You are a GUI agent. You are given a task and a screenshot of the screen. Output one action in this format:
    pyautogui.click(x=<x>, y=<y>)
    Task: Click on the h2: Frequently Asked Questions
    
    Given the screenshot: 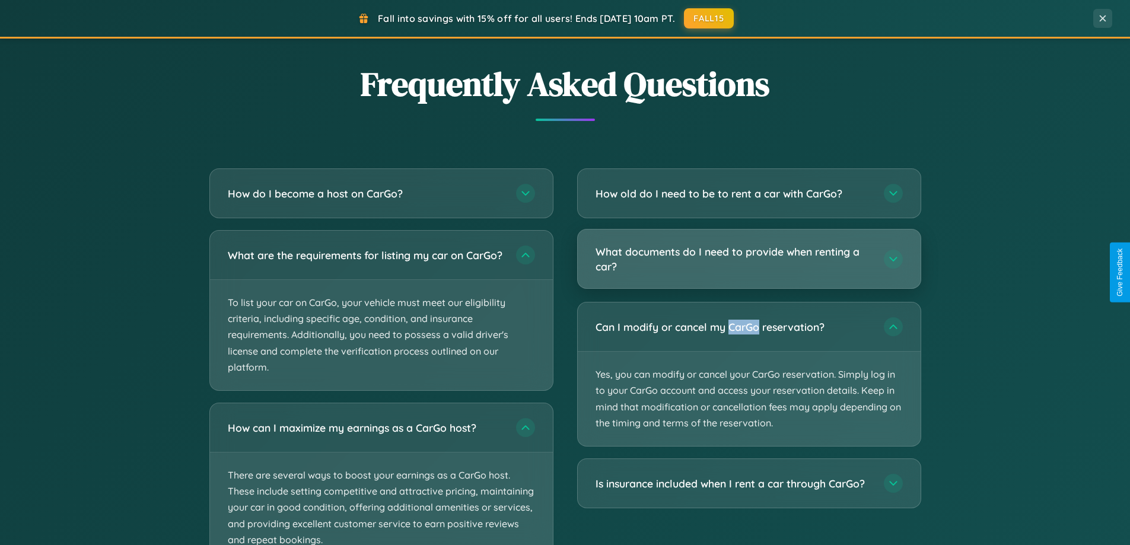 What is the action you would take?
    pyautogui.click(x=566, y=84)
    